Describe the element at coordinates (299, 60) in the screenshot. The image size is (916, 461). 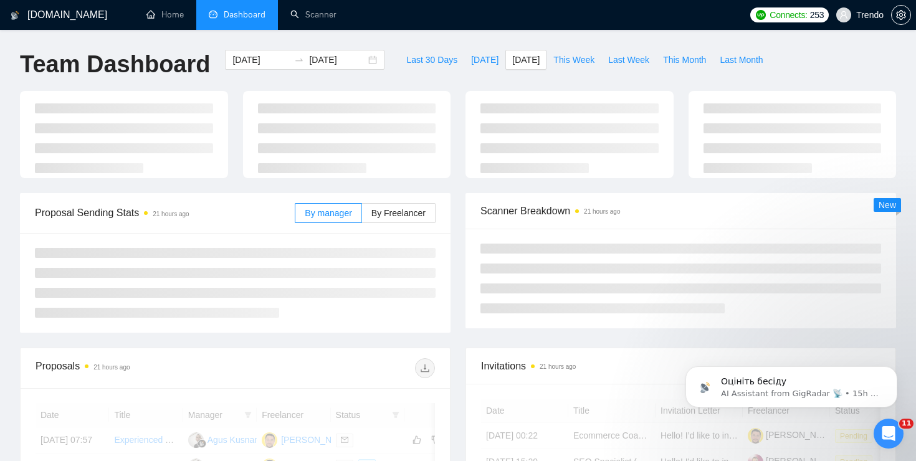
I see `span: swap-right` at that location.